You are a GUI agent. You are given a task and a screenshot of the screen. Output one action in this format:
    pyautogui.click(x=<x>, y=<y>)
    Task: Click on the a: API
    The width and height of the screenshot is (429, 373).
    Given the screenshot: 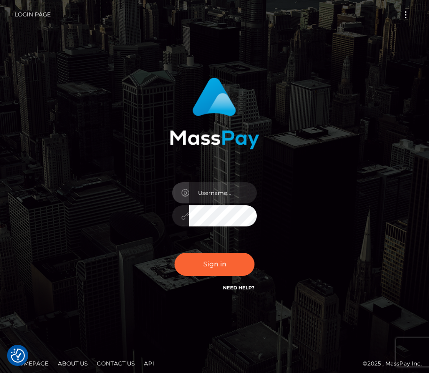 What is the action you would take?
    pyautogui.click(x=149, y=363)
    